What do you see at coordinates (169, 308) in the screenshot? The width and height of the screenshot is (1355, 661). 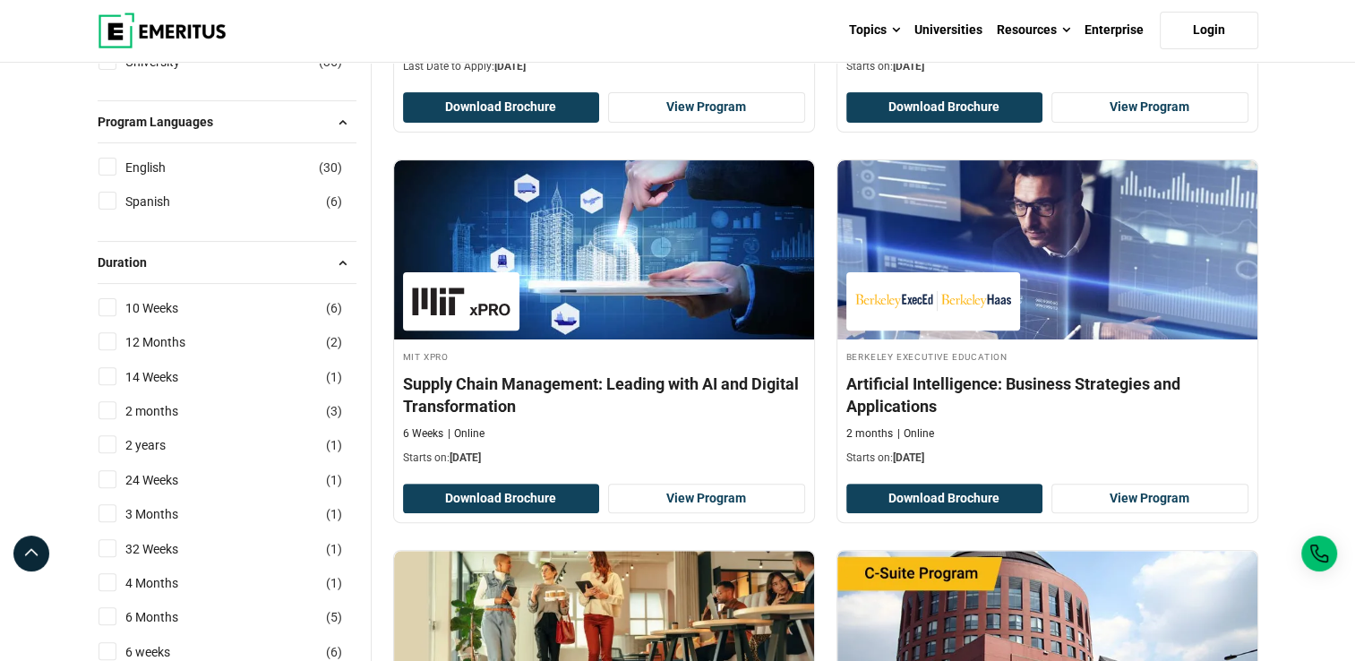 I see `a: 10 Weeks` at bounding box center [169, 308].